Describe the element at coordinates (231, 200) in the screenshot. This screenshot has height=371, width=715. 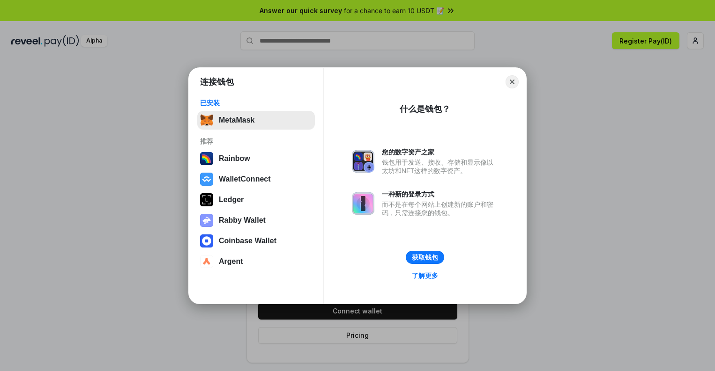
I see `div: Ledger` at that location.